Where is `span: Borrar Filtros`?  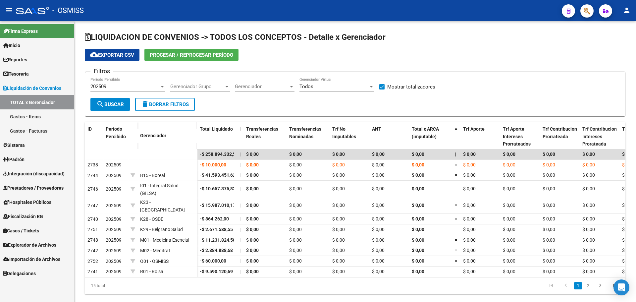 span: Borrar Filtros is located at coordinates (165, 104).